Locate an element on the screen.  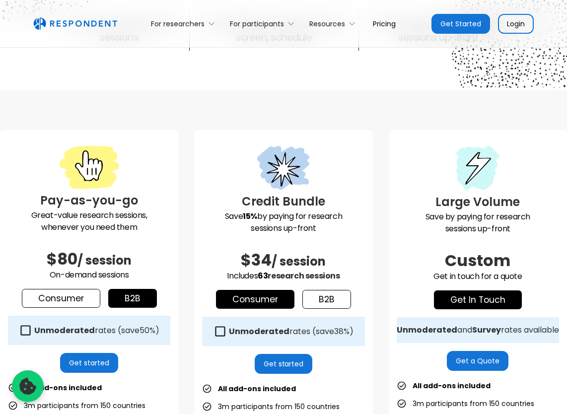
h3: Pay-as-you-go is located at coordinates (89, 201).